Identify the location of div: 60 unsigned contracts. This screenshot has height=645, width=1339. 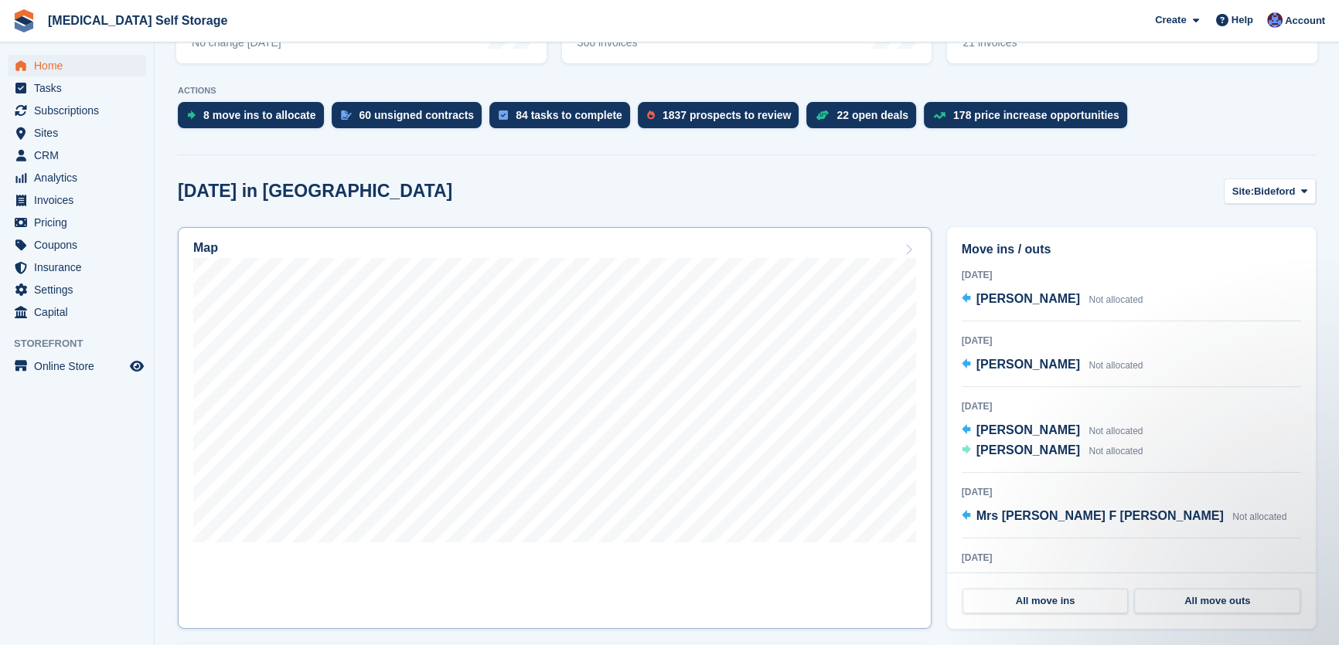
(417, 115).